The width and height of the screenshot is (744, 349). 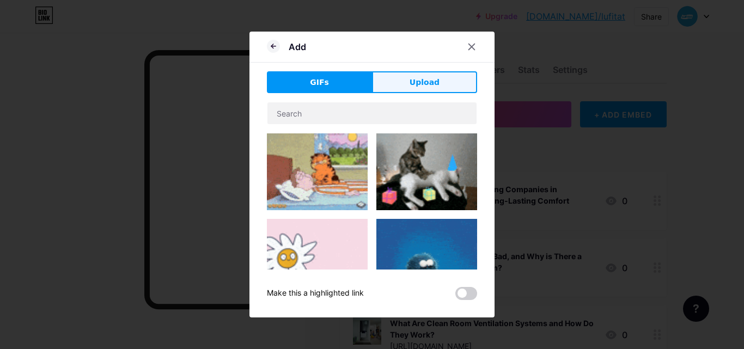 I want to click on div: Make this a highlighted link, so click(x=315, y=293).